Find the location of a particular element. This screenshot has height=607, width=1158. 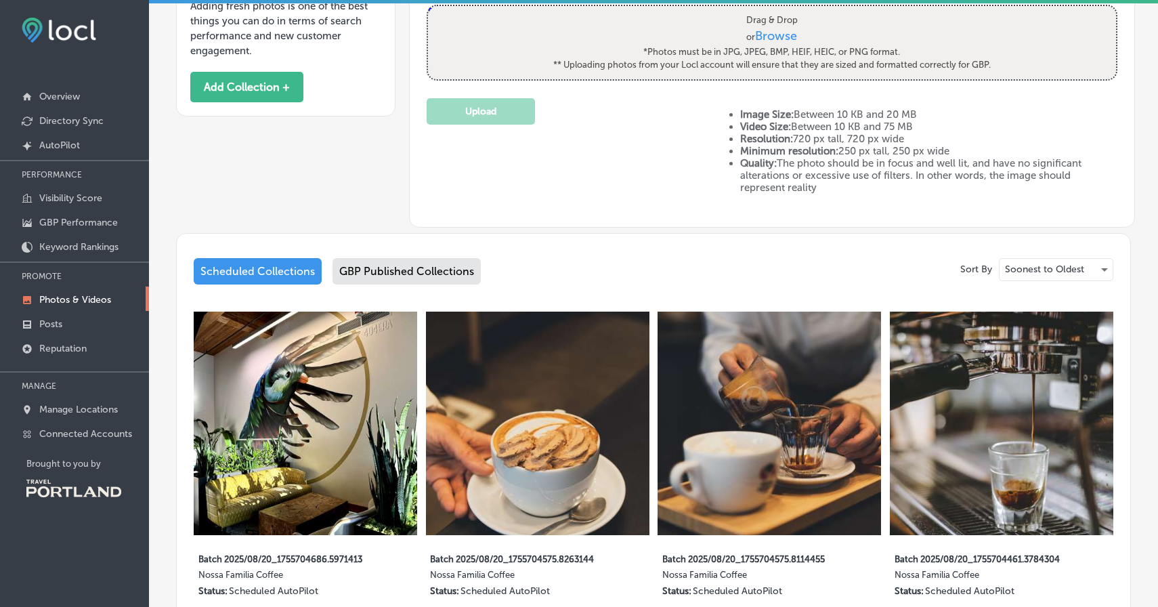

p: GBP Performance is located at coordinates (79, 222).